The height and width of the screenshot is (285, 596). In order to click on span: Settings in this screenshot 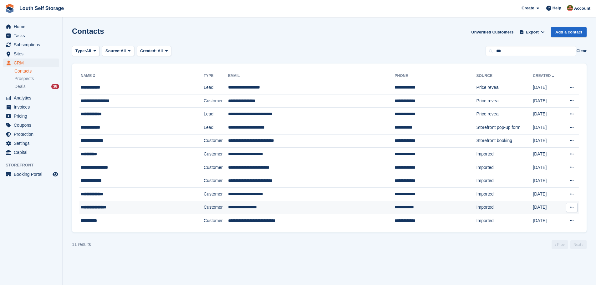, I will do `click(33, 143)`.